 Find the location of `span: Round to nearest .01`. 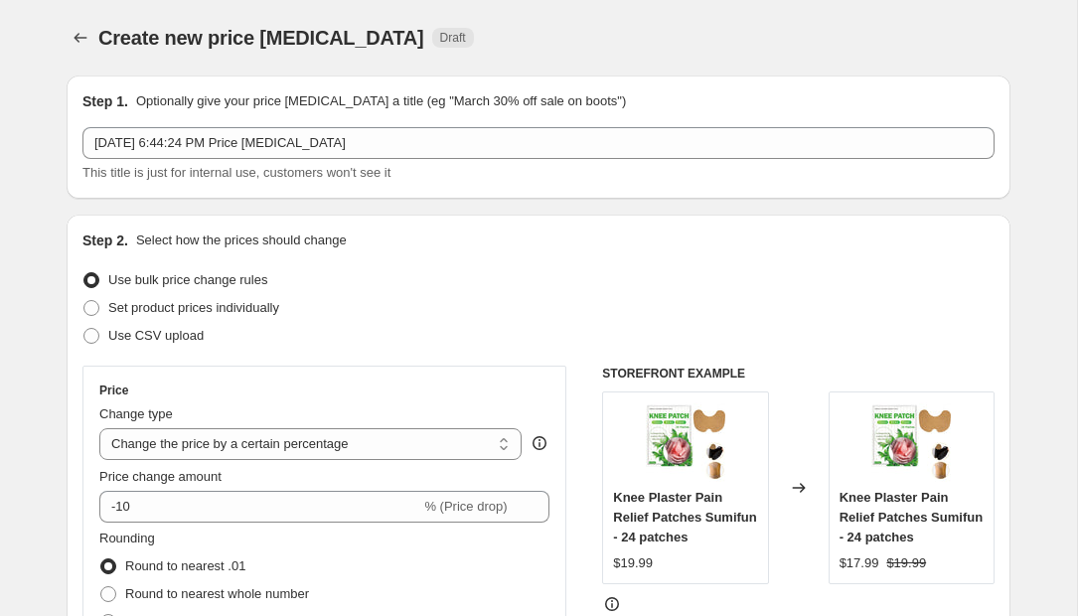

span: Round to nearest .01 is located at coordinates (185, 565).